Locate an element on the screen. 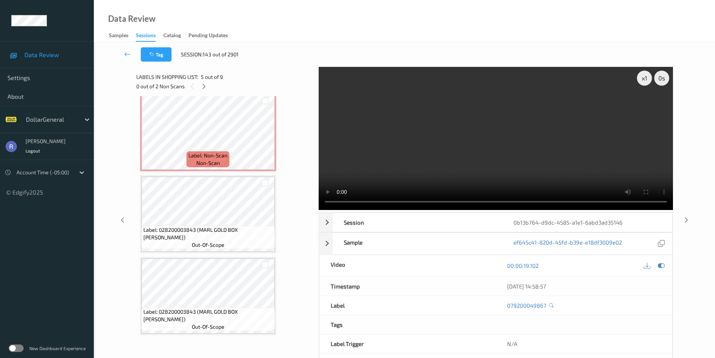  a: Catalog is located at coordinates (176, 36).